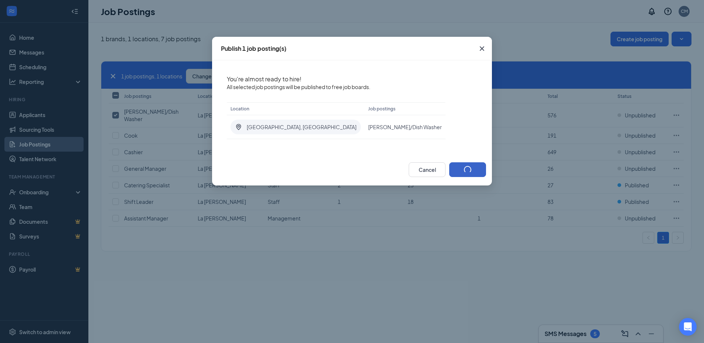 The height and width of the screenshot is (343, 704). I want to click on div: Open Intercom Messenger, so click(687, 327).